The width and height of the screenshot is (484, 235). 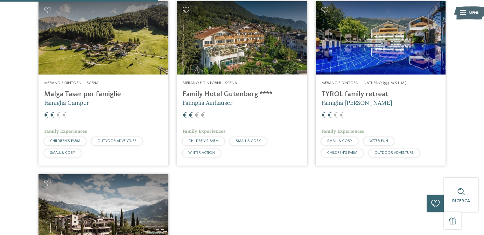 What do you see at coordinates (380, 83) in the screenshot?
I see `a: Cercate un hotel per famiglie? Qui troverete solo i migliori! Merano e dintorni – Naturno (554 m ...` at bounding box center [380, 83].